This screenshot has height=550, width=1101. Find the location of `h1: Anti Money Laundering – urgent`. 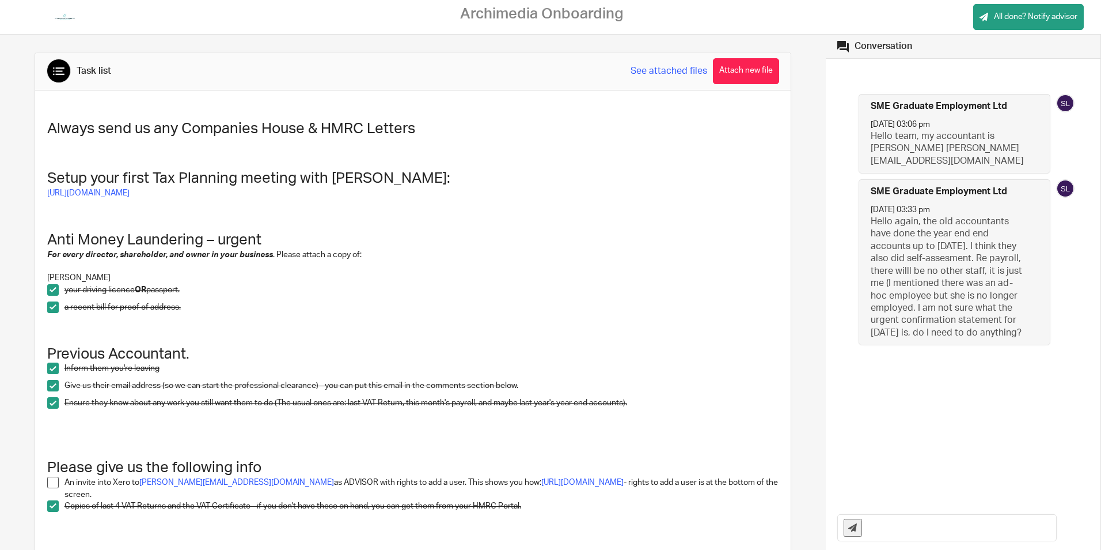

h1: Anti Money Laundering – urgent is located at coordinates (413, 240).